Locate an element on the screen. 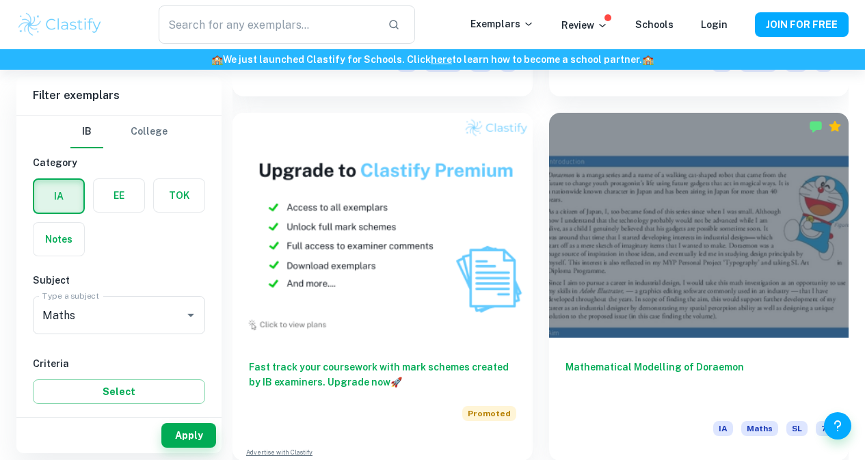 The width and height of the screenshot is (865, 460). h6: We just launched Clastify for Schools. Click to learn how to become a school partner. is located at coordinates (432, 59).